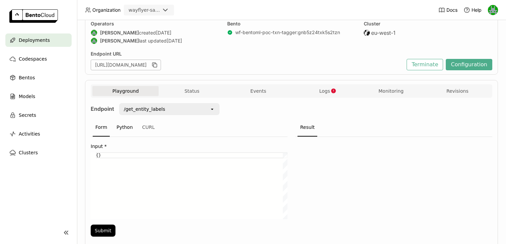 This screenshot has height=244, width=506. Describe the element at coordinates (155, 41) in the screenshot. I see `div: last updated` at that location.